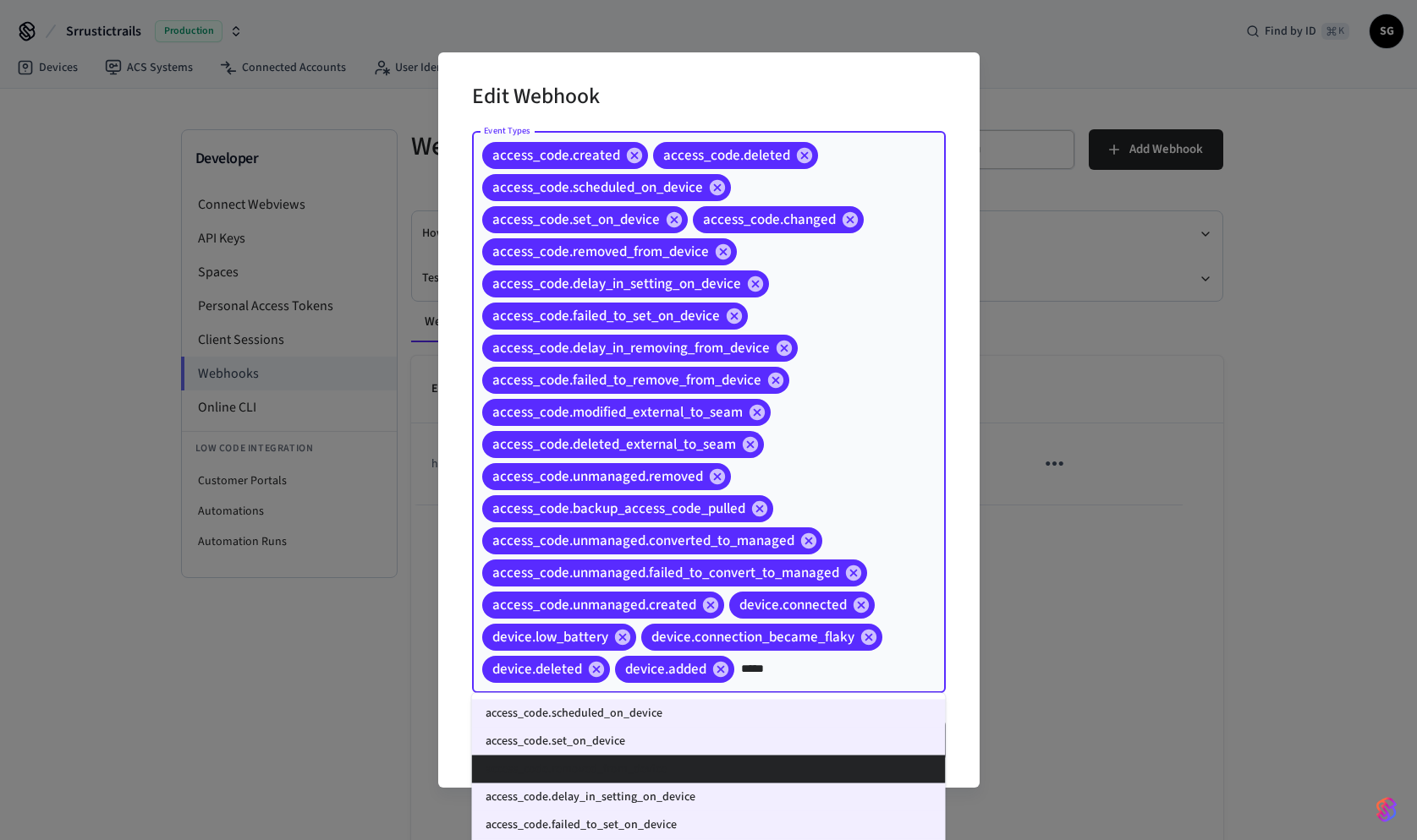 The height and width of the screenshot is (840, 1417). What do you see at coordinates (709, 825) in the screenshot?
I see `li: access_code.failed_to_set_on_device` at bounding box center [709, 825].